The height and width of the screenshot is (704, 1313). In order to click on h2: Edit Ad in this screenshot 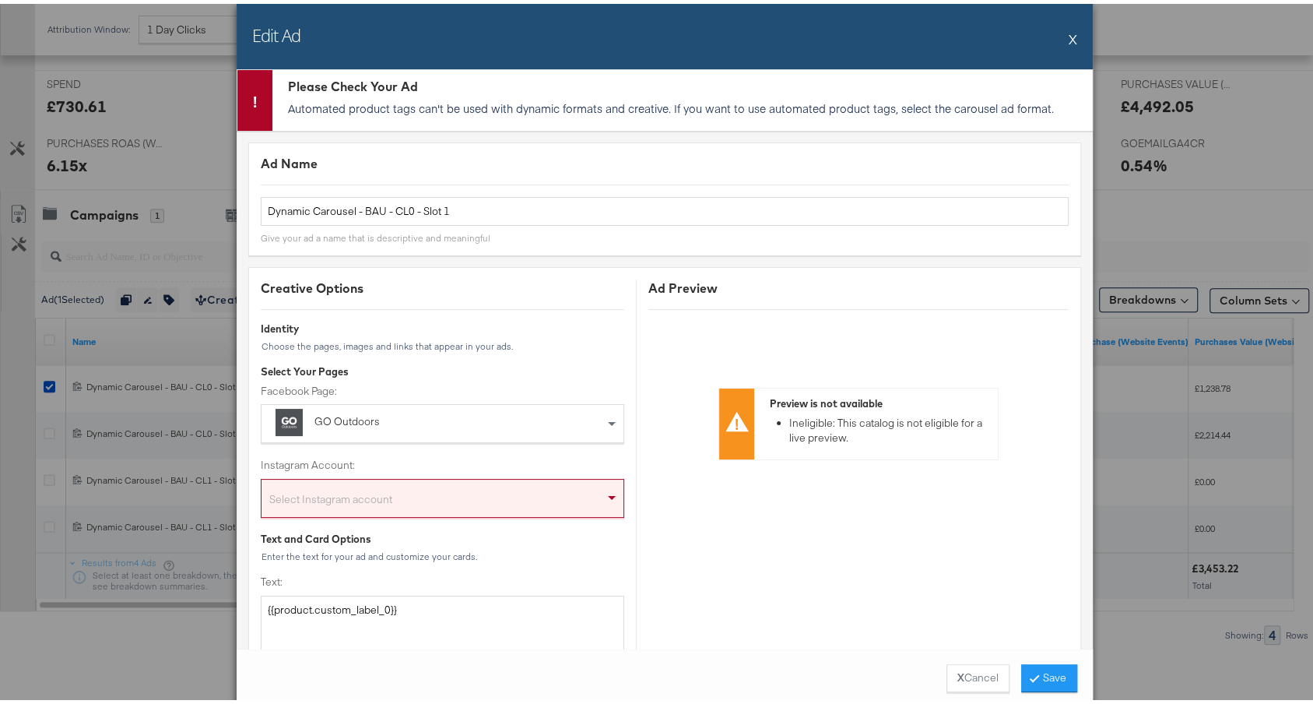, I will do `click(276, 31)`.